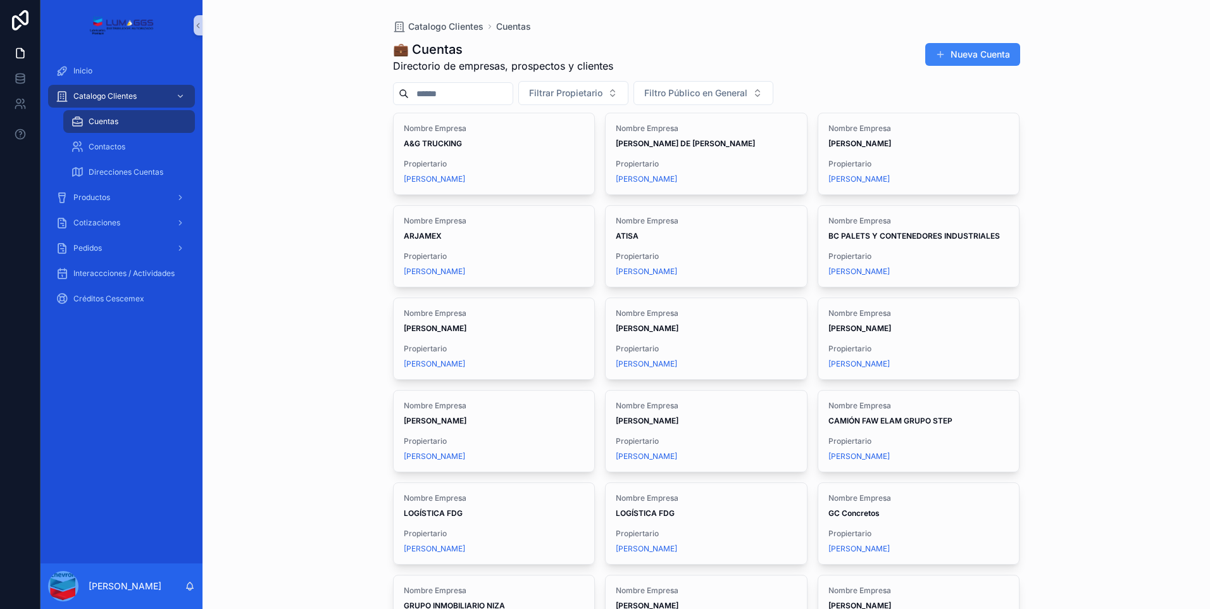  I want to click on span: Productos, so click(92, 197).